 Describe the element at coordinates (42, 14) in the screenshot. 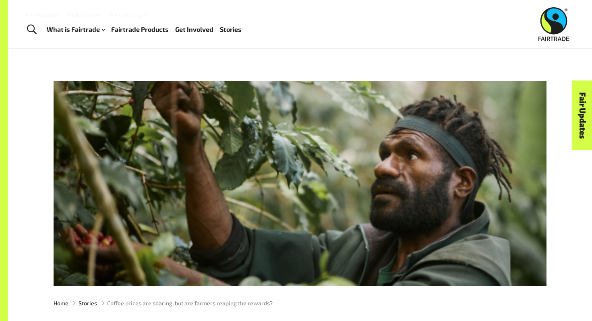

I see `a: For business` at that location.